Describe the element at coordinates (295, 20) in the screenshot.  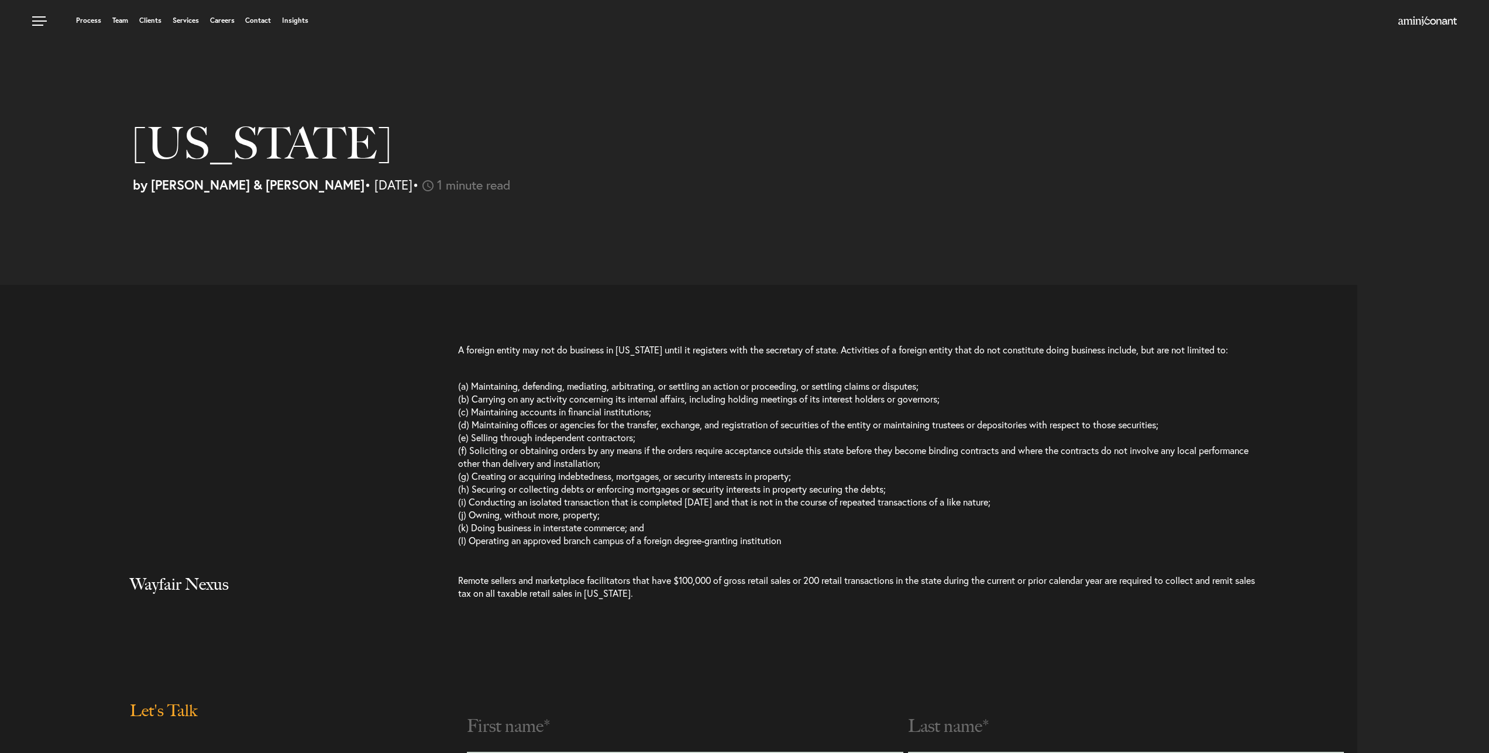
I see `a: Insights` at that location.